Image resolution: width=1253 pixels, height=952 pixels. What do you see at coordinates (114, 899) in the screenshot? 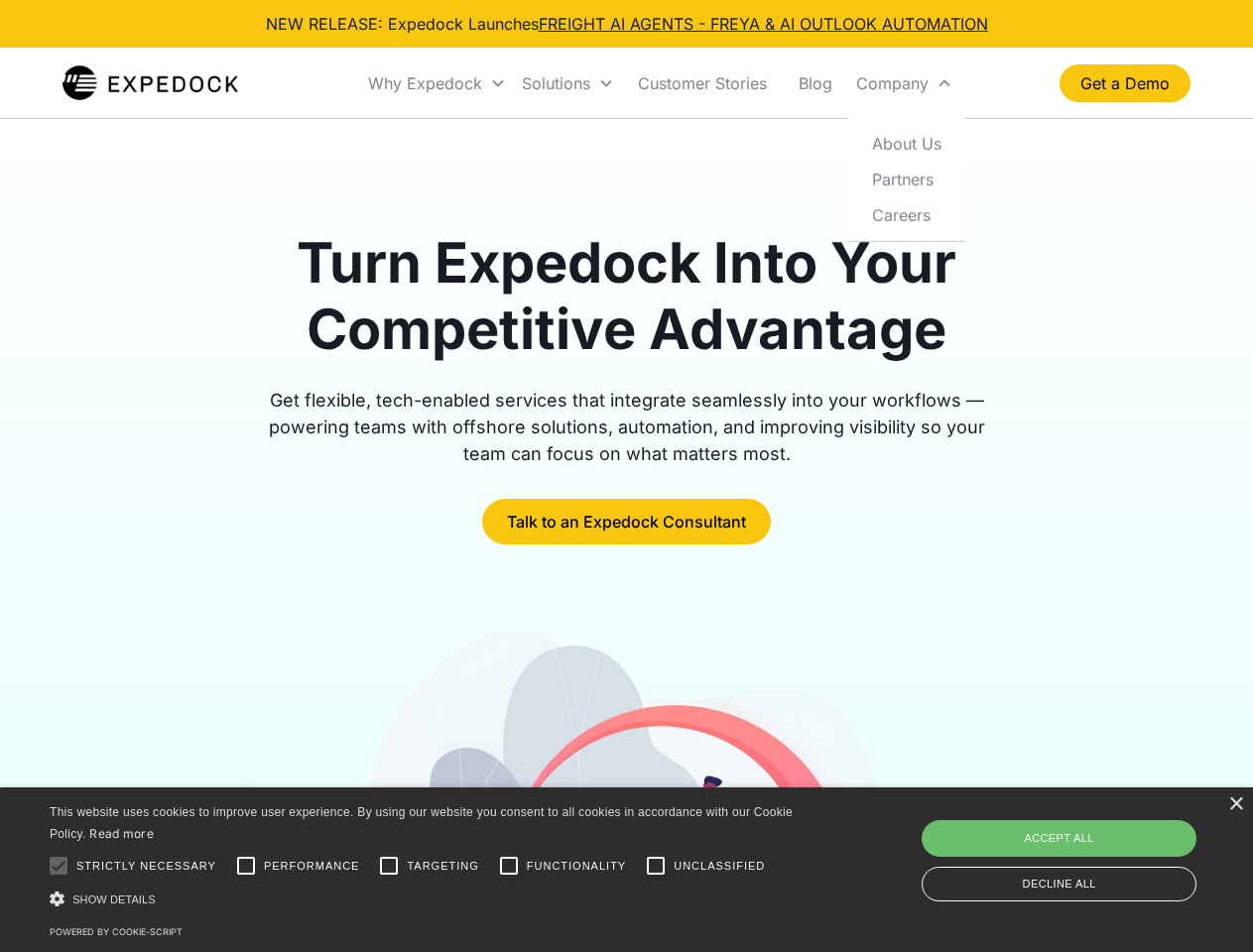
I see `span: Show details` at bounding box center [114, 899].